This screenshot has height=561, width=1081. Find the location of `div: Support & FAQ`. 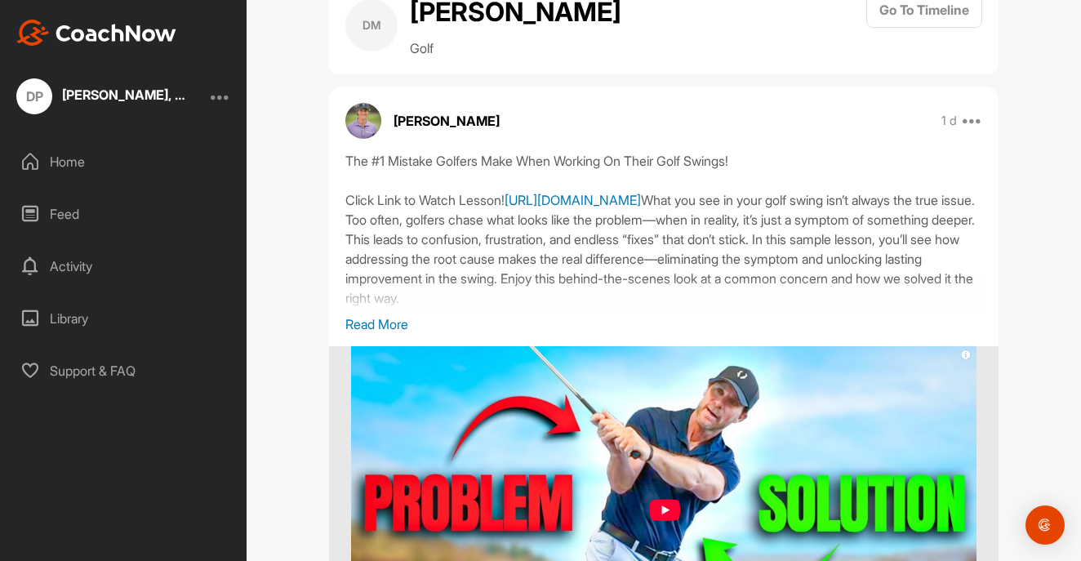

div: Support & FAQ is located at coordinates (124, 371).